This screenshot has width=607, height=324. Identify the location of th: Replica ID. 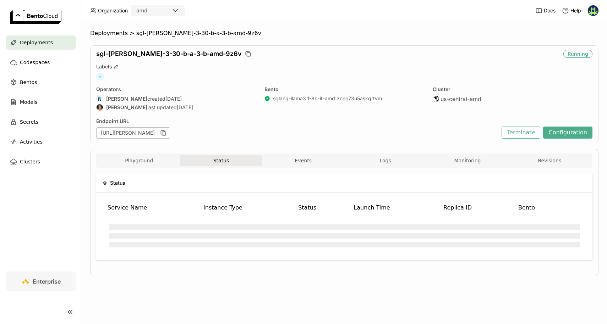
(475, 208).